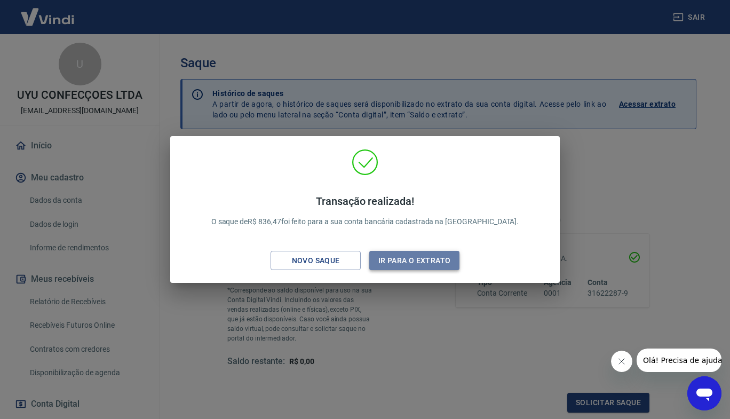 Image resolution: width=730 pixels, height=419 pixels. I want to click on button: Ir para o extrato, so click(414, 260).